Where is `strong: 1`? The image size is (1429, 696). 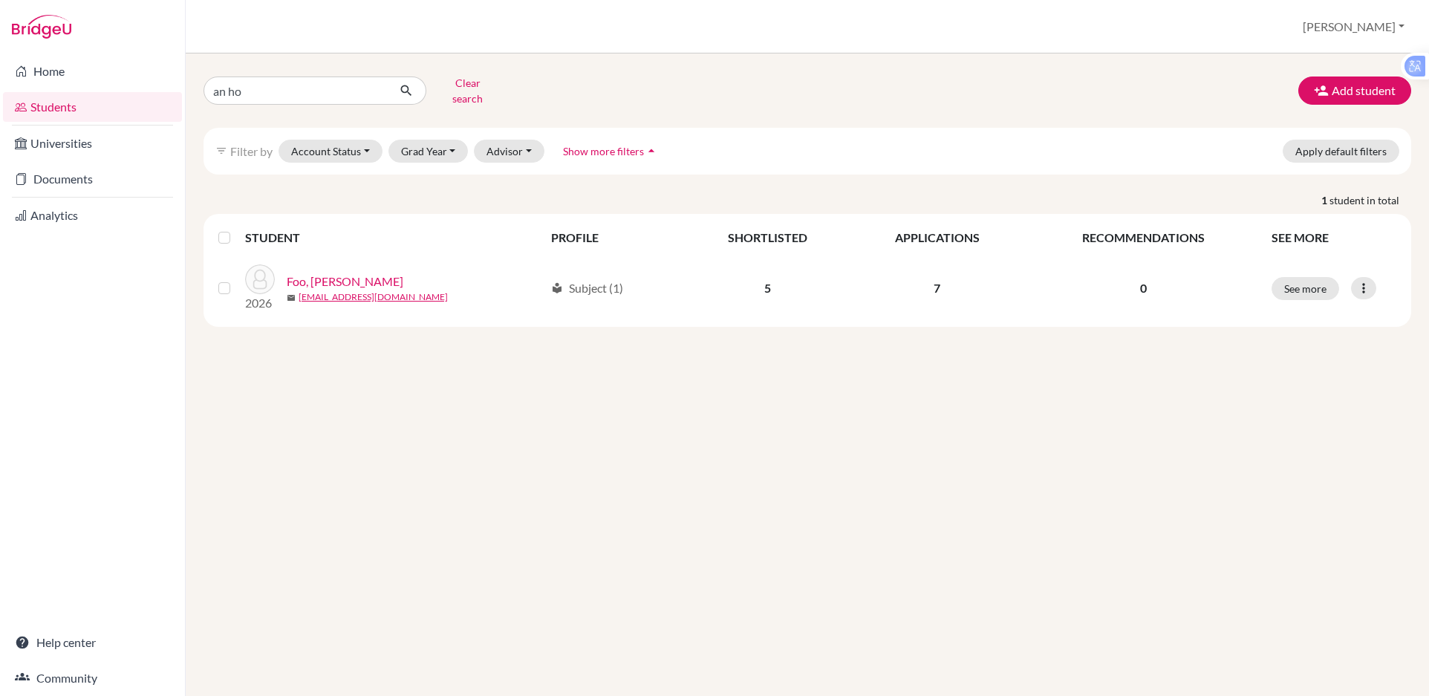 strong: 1 is located at coordinates (1325, 200).